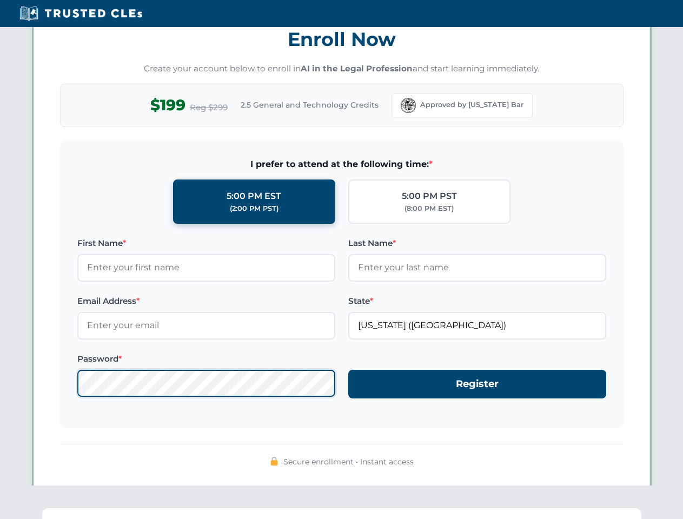  I want to click on input: Florida (FL), so click(477, 325).